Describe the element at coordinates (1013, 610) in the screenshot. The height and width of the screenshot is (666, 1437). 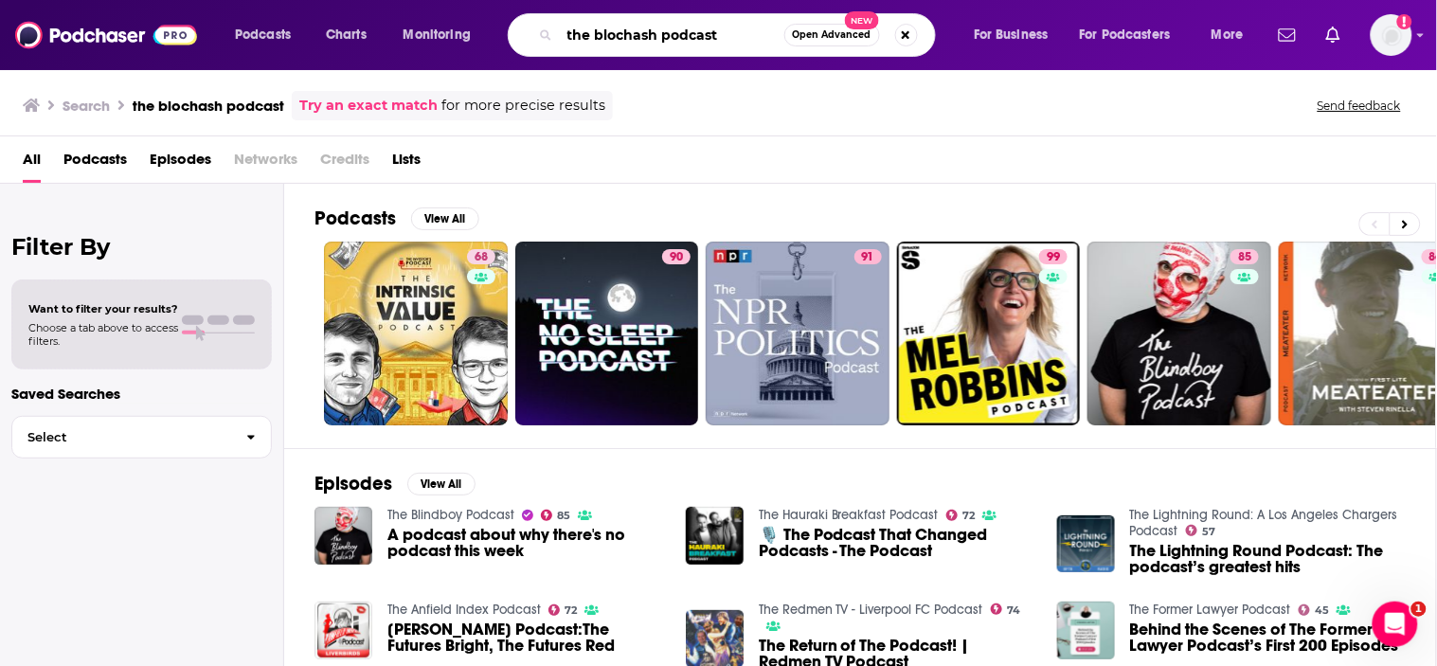
I see `span: 74` at that location.